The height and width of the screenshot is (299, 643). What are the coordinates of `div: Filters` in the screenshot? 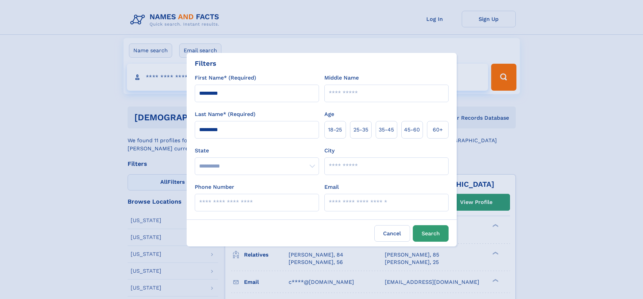 It's located at (205, 63).